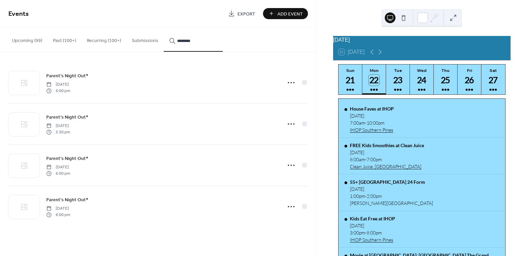  What do you see at coordinates (469, 79) in the screenshot?
I see `button: Fri26` at bounding box center [469, 79].